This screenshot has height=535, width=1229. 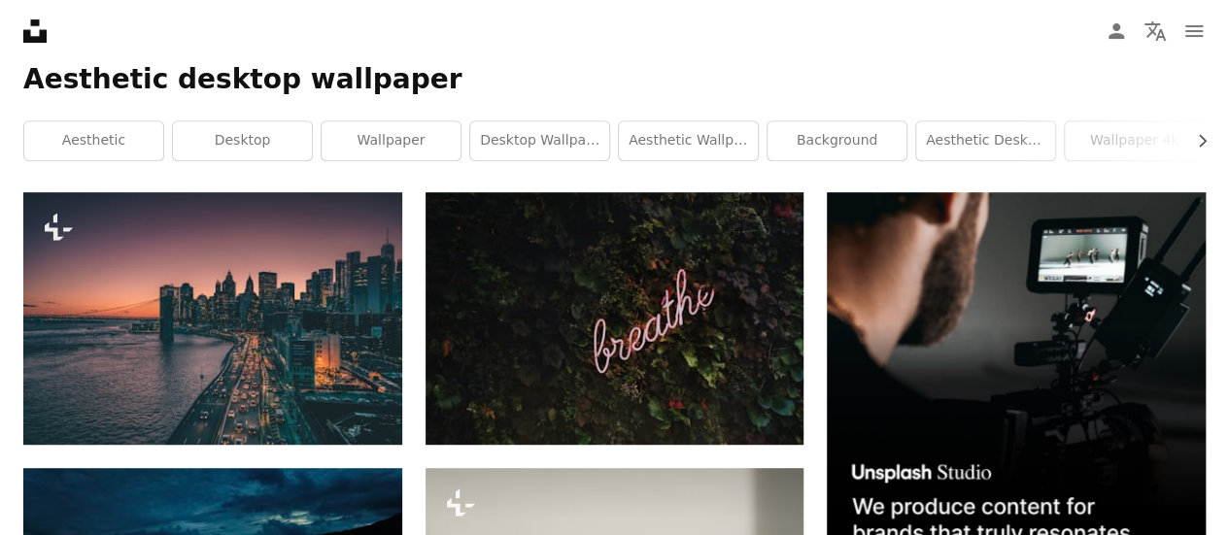 I want to click on img: Breathe neon signage, so click(x=615, y=319).